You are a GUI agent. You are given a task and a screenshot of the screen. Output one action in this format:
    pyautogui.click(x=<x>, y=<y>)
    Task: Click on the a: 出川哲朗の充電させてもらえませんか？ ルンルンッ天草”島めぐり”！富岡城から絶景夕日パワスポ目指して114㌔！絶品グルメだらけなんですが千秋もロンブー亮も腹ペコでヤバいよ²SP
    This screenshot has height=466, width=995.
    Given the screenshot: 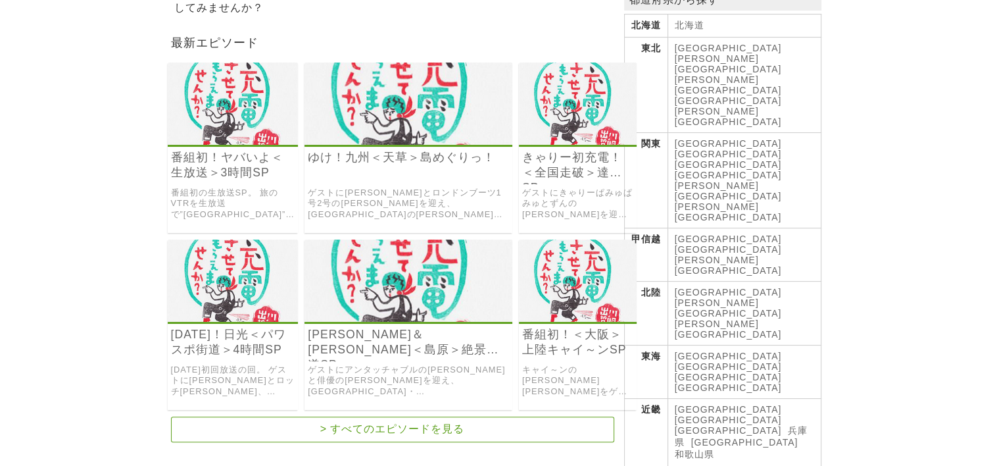 What is the action you would take?
    pyautogui.click(x=408, y=141)
    